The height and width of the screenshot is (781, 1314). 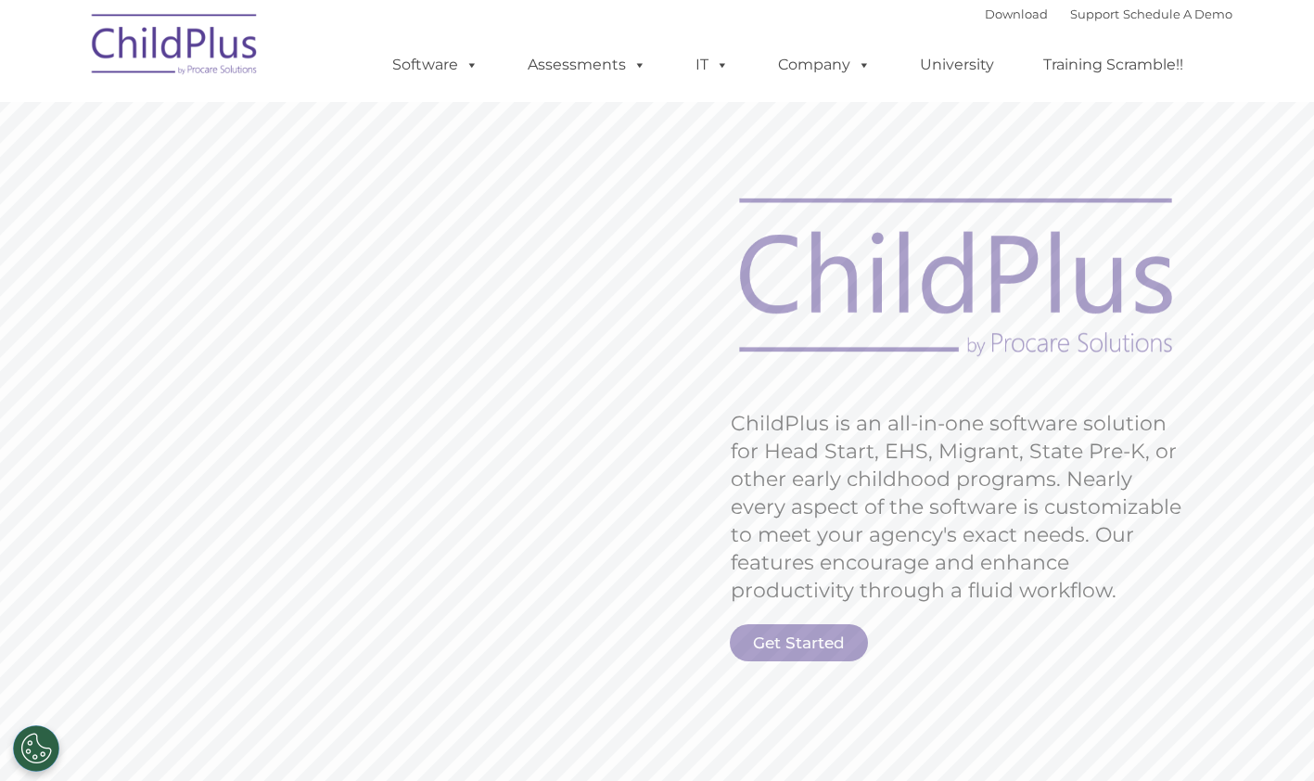 What do you see at coordinates (1113, 65) in the screenshot?
I see `a: Training Scramble!!` at bounding box center [1113, 65].